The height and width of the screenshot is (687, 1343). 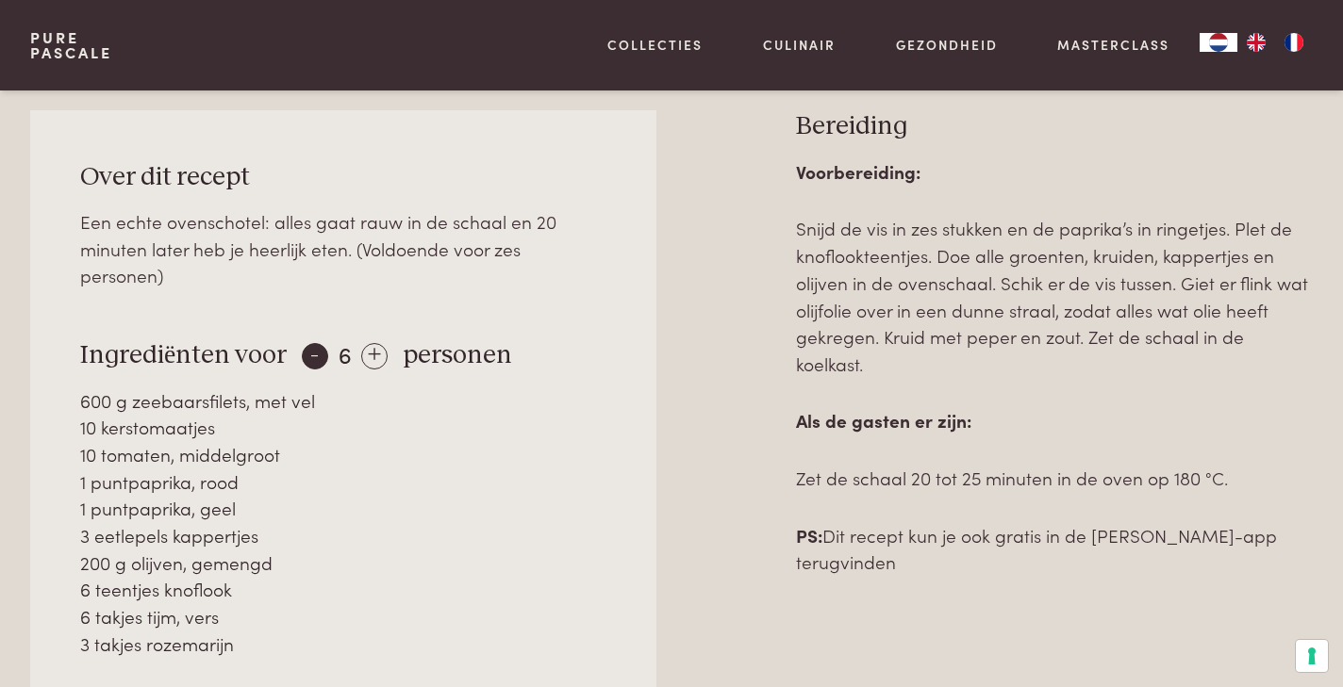 What do you see at coordinates (343, 427) in the screenshot?
I see `div: 10 kerstomaatjes` at bounding box center [343, 427].